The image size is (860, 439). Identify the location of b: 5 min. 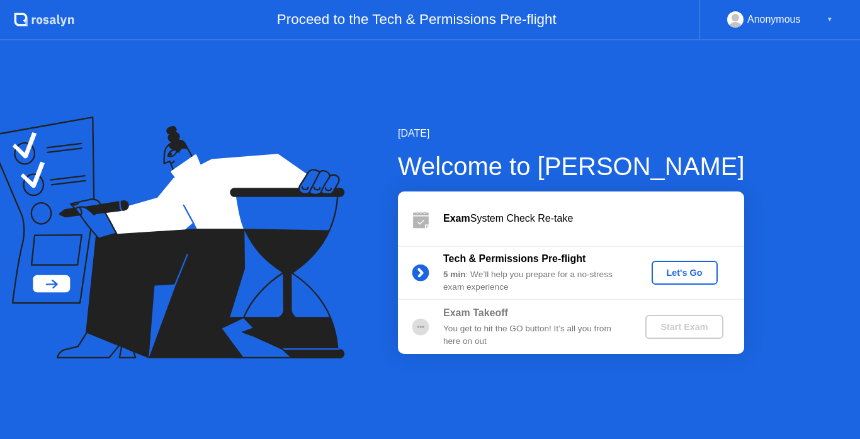
(455, 274).